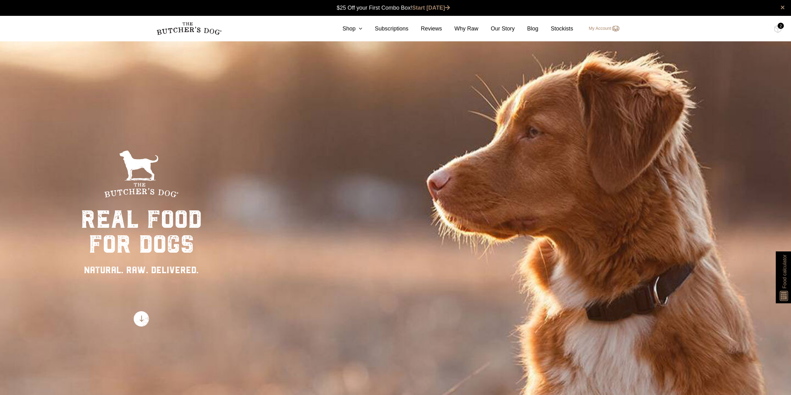 This screenshot has width=791, height=395. Describe the element at coordinates (527, 29) in the screenshot. I see `a: Blog` at that location.